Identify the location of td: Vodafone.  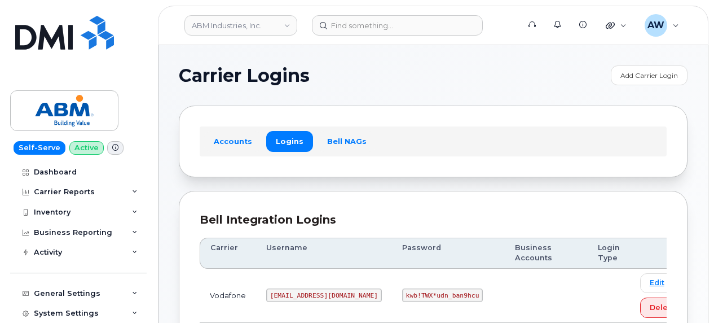
(228, 296).